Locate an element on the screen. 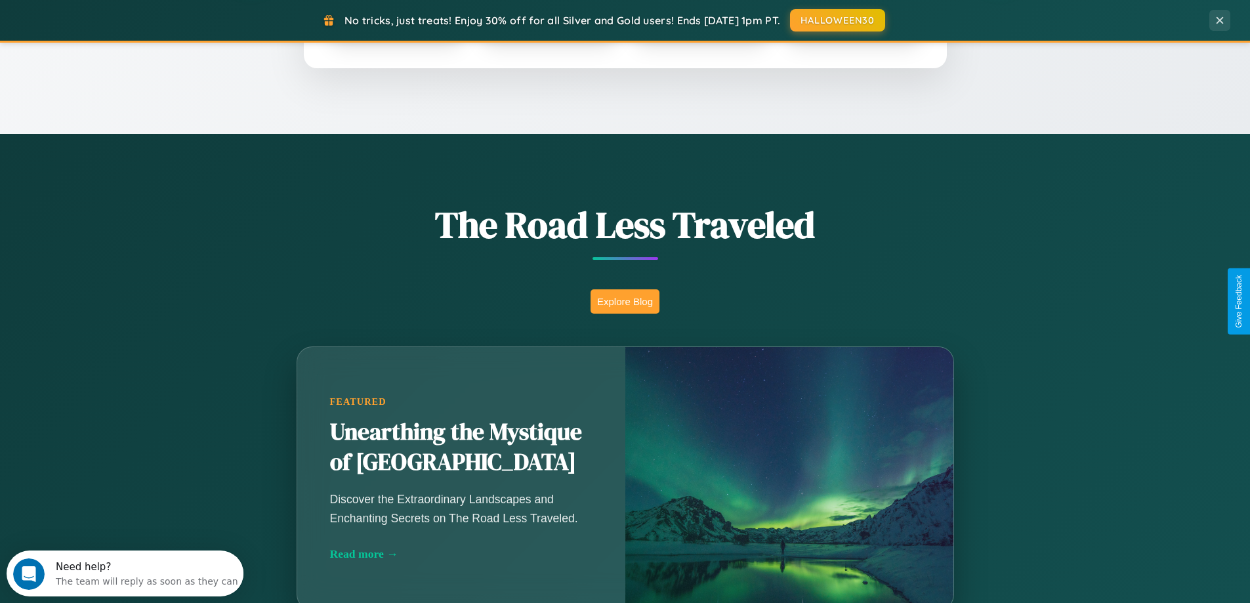  button: Explore Blog is located at coordinates (625, 301).